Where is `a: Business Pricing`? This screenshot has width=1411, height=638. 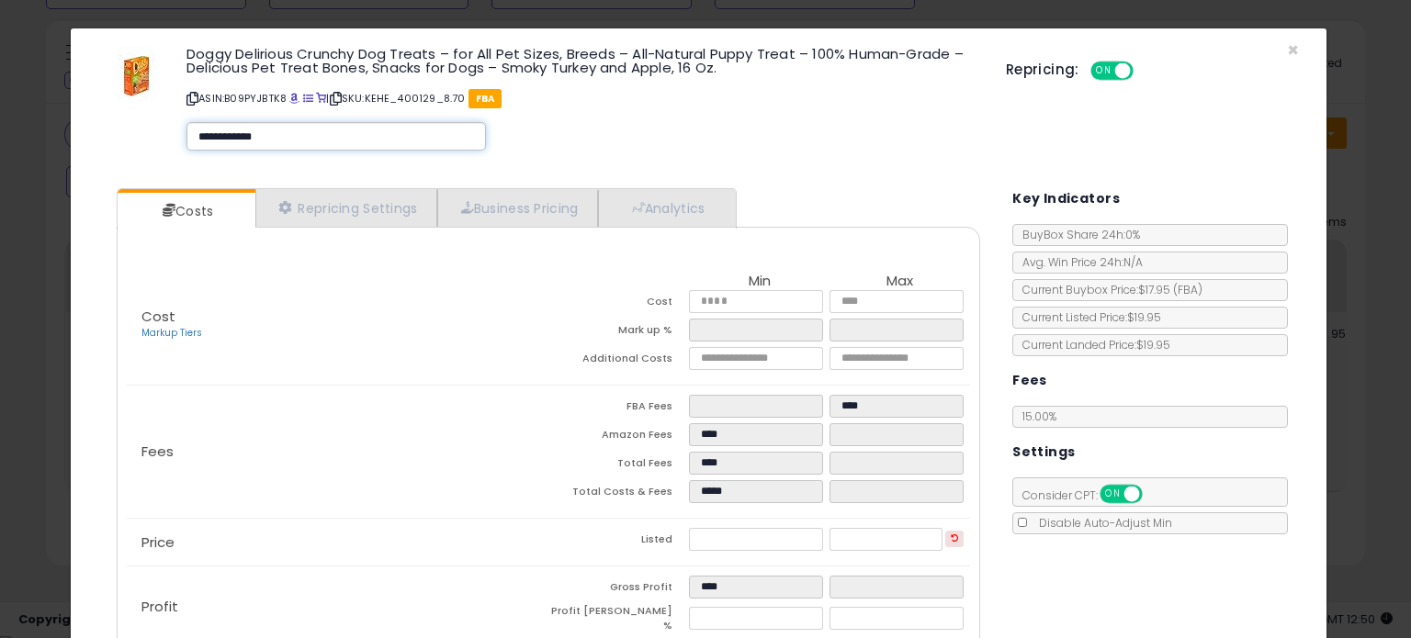 a: Business Pricing is located at coordinates (517, 208).